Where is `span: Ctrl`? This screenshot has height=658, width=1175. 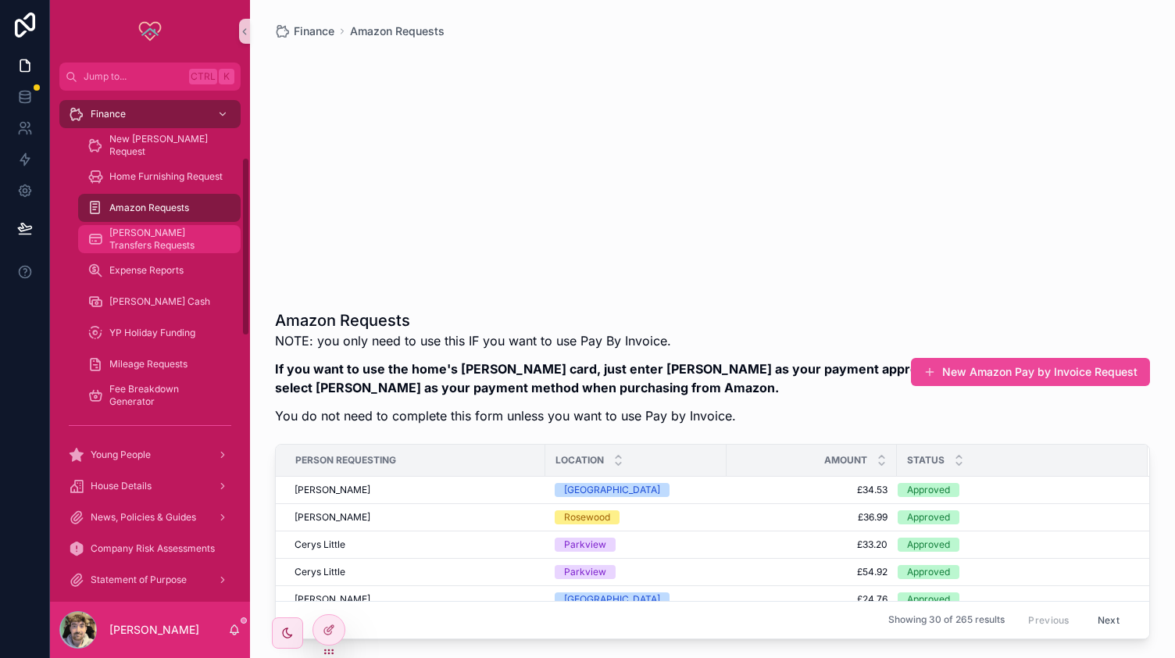 span: Ctrl is located at coordinates (203, 77).